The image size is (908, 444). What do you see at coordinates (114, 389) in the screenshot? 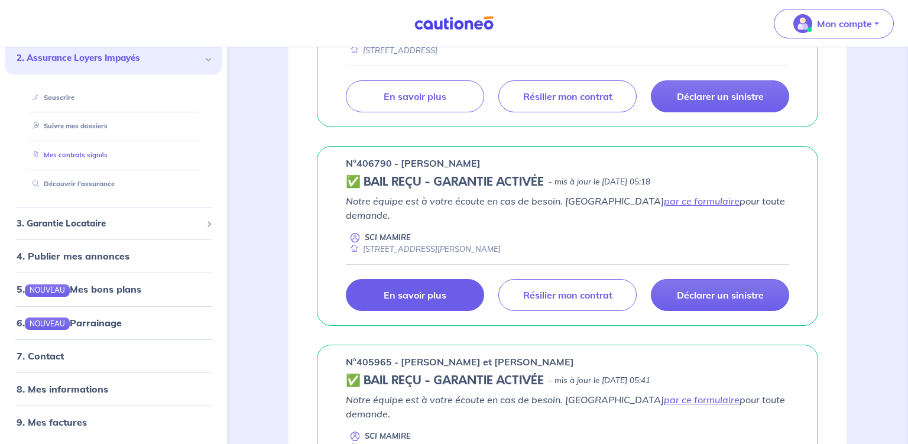
I see `div: 8. Mes informations` at bounding box center [114, 389].